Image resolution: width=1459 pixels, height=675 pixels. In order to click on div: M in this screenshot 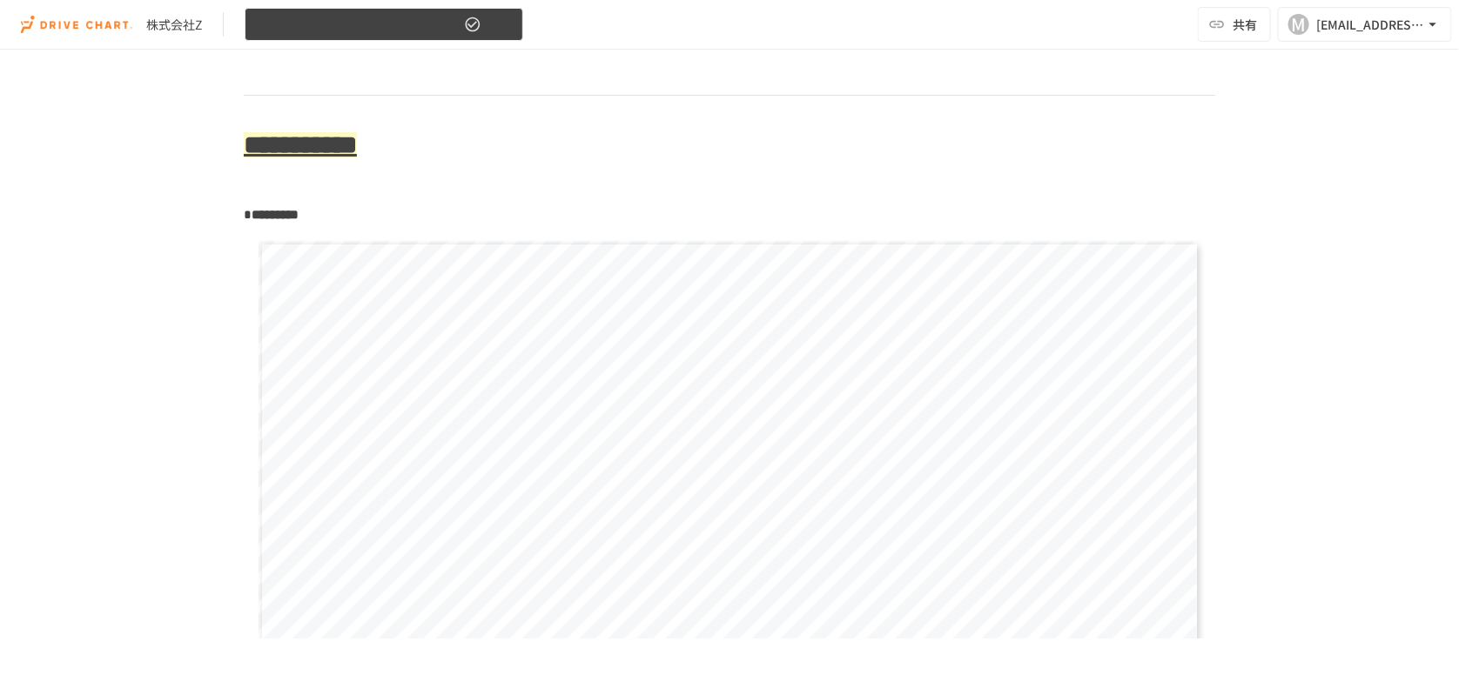, I will do `click(1298, 24)`.